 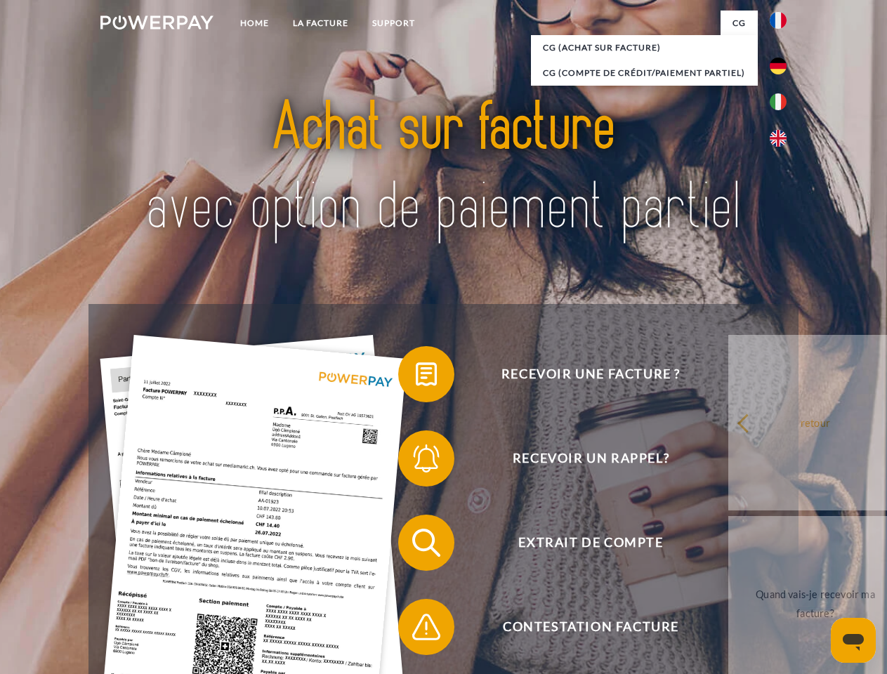 What do you see at coordinates (443, 168) in the screenshot?
I see `img: title-powerpay_fr.svg` at bounding box center [443, 168].